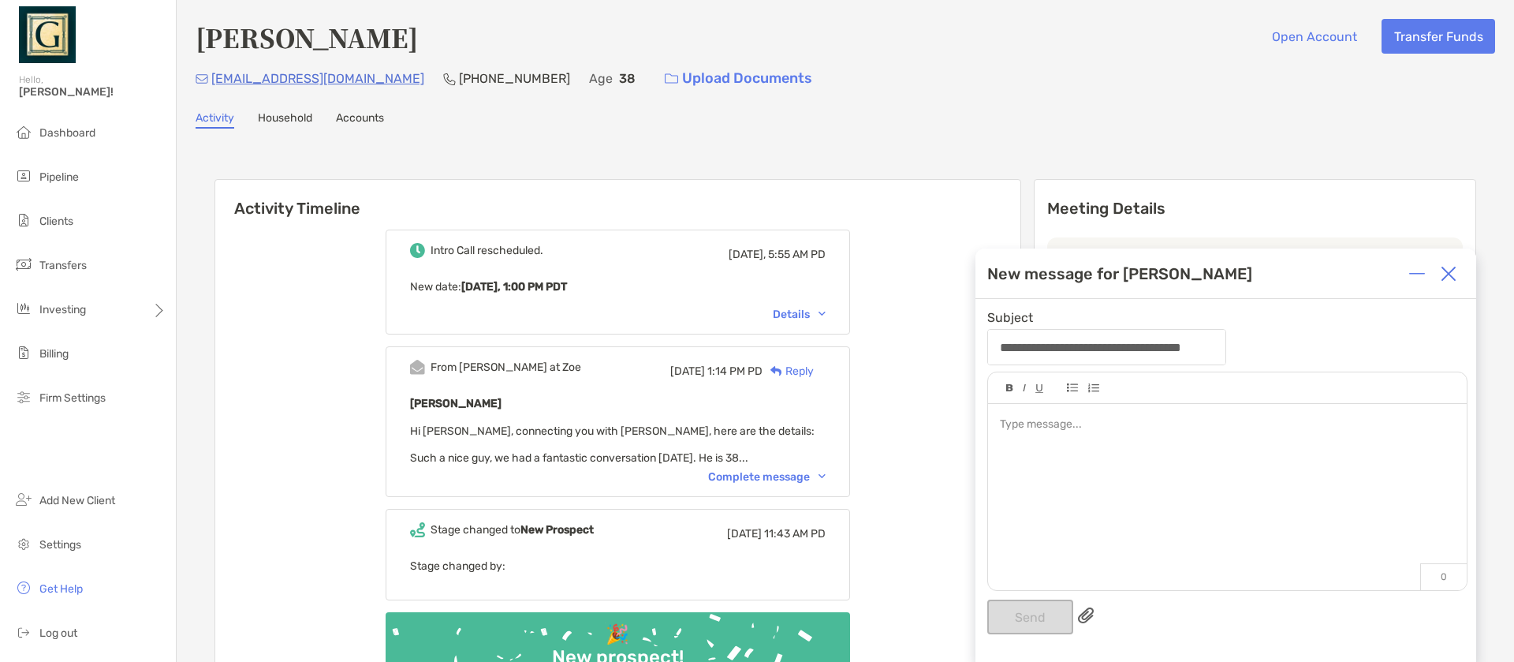 The height and width of the screenshot is (662, 1514). I want to click on img: pipeline icon, so click(24, 176).